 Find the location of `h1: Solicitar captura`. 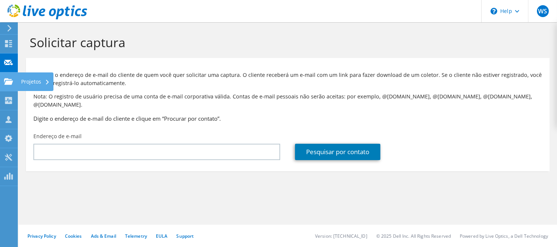

h1: Solicitar captura is located at coordinates (286, 42).